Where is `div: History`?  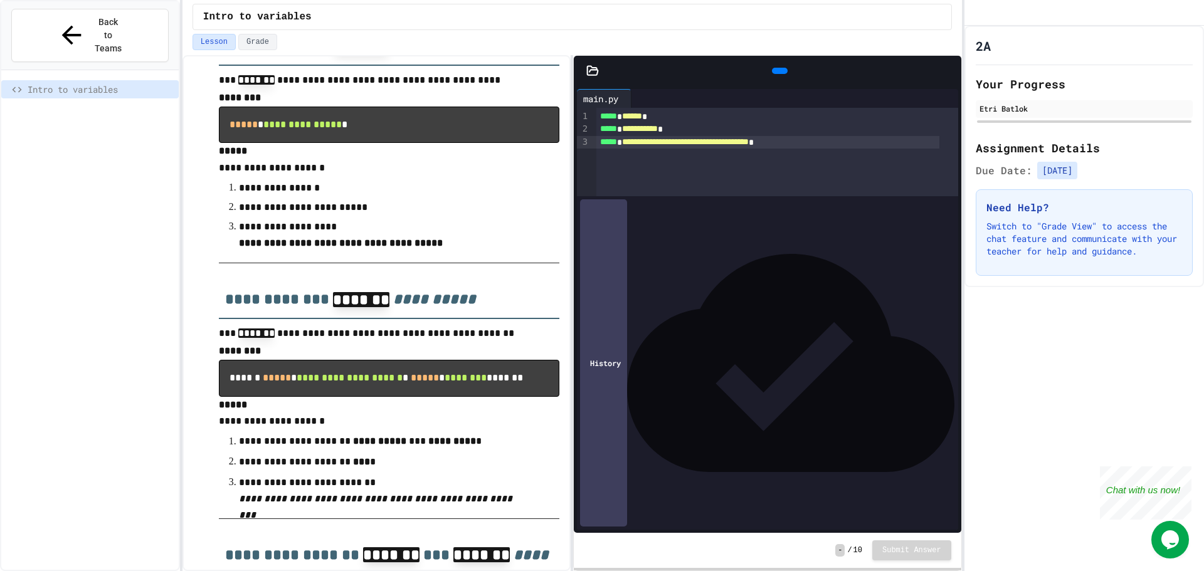 div: History is located at coordinates (603, 363).